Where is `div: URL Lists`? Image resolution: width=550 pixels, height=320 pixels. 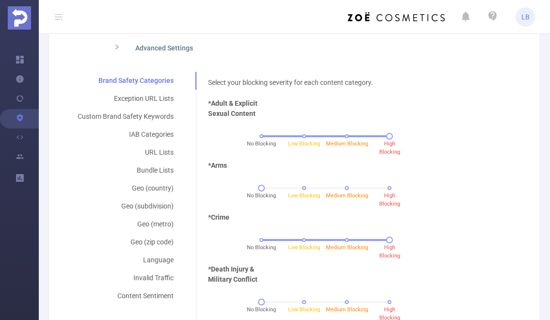 div: URL Lists is located at coordinates (126, 152).